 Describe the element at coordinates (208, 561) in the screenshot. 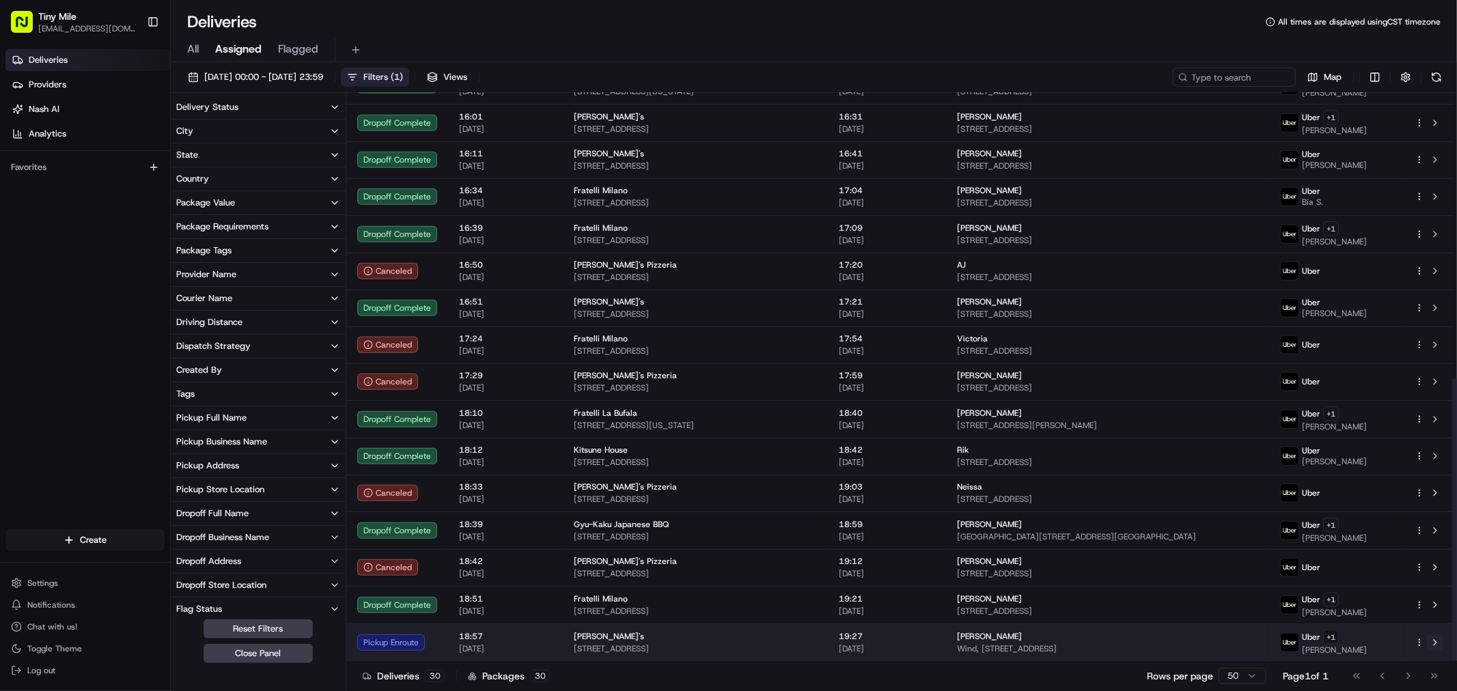

I see `div: Dropoff Address` at that location.